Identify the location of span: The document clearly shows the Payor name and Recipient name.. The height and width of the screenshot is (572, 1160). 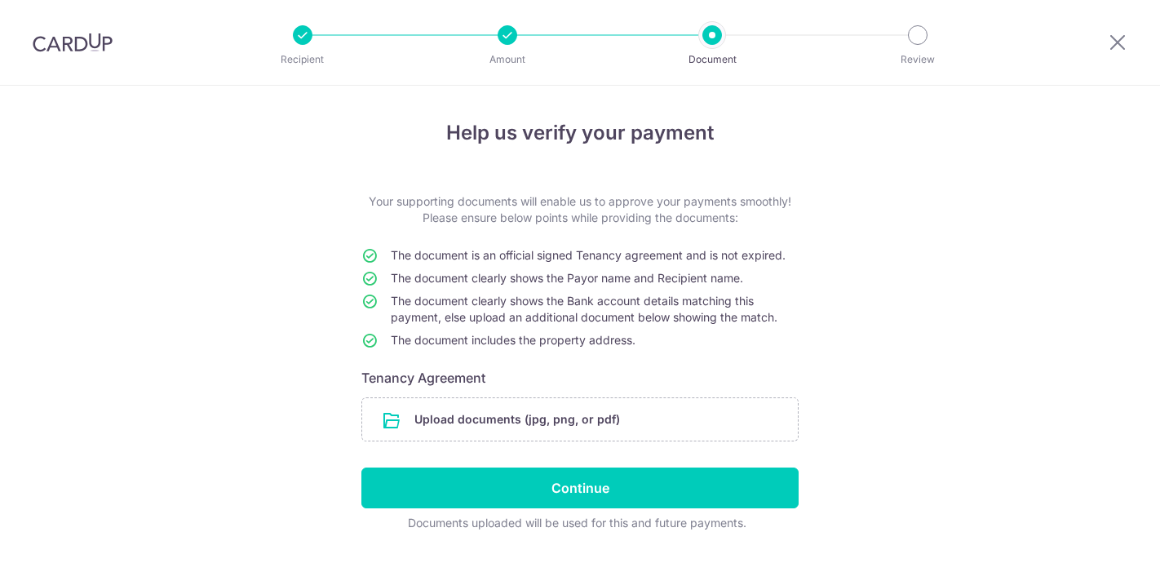
(567, 277).